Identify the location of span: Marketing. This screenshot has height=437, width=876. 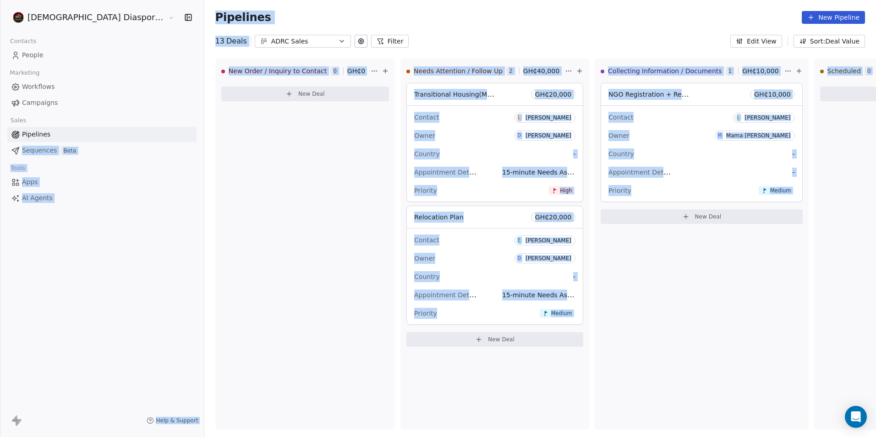
(25, 73).